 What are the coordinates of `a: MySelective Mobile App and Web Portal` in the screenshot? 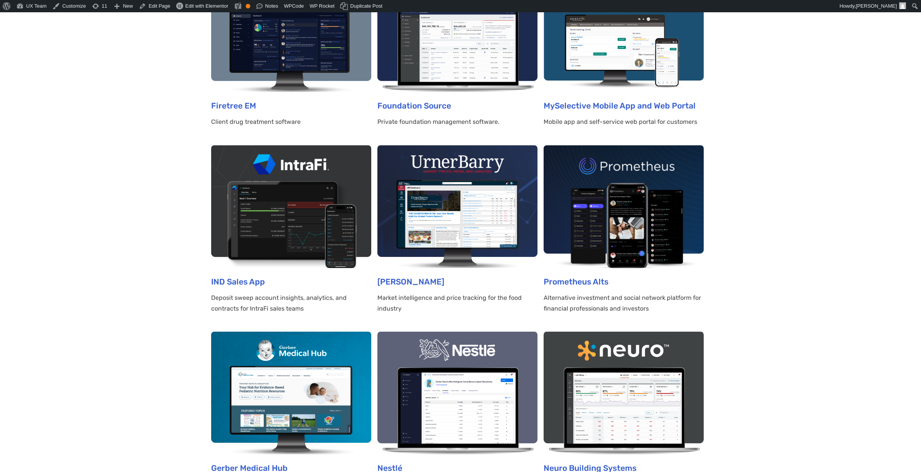 It's located at (619, 106).